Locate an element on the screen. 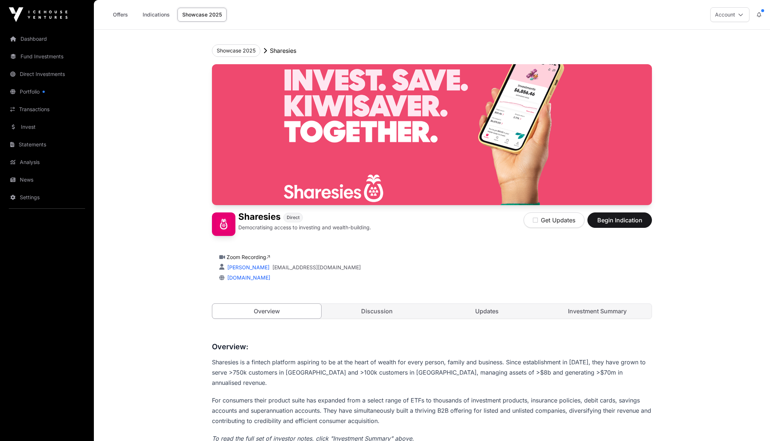 The image size is (770, 441). h1: Sharesies is located at coordinates (259, 217).